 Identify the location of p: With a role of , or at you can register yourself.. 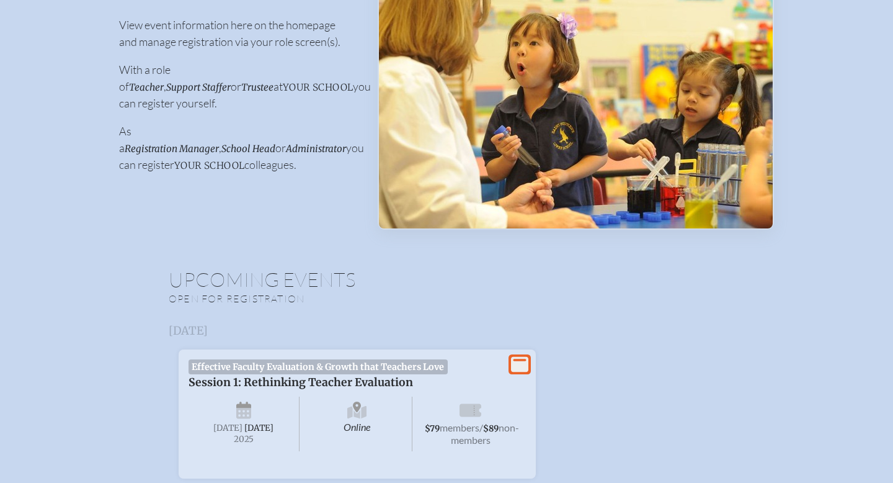
(238, 86).